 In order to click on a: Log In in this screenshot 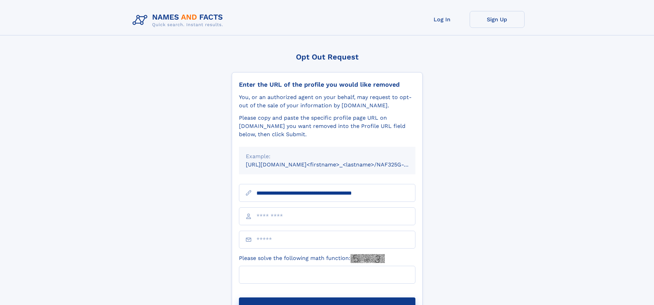, I will do `click(442, 19)`.